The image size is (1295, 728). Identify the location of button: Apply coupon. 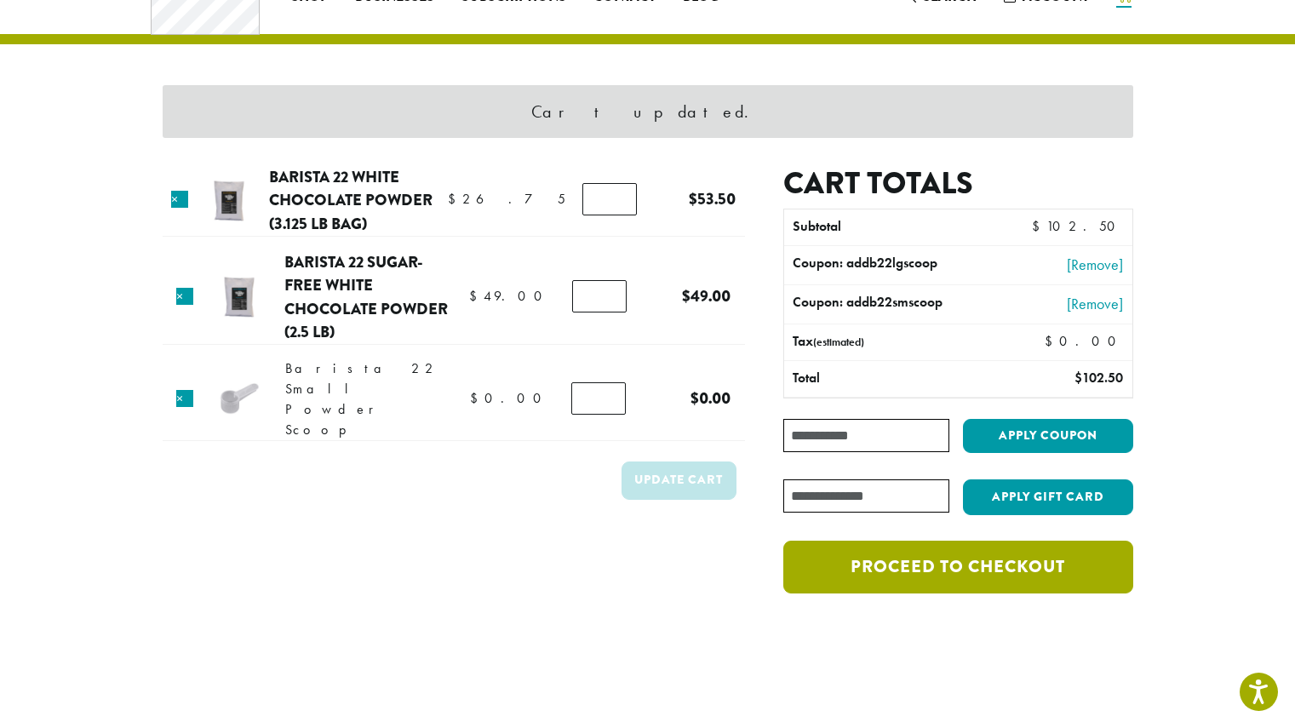
(1048, 436).